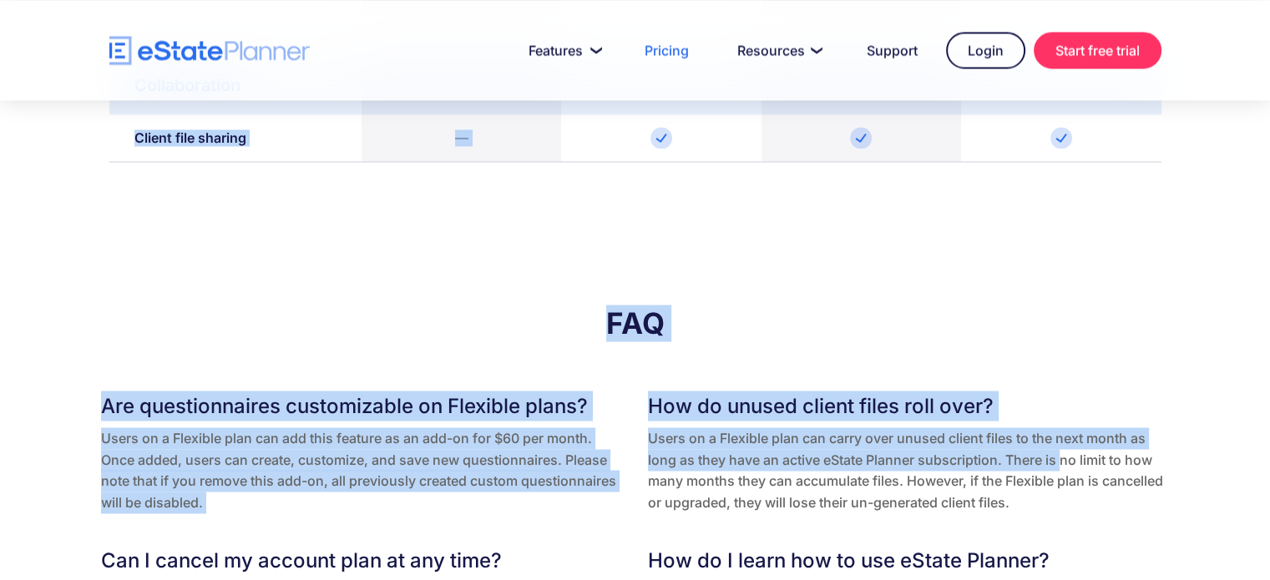  I want to click on div: Client file sharing, so click(190, 138).